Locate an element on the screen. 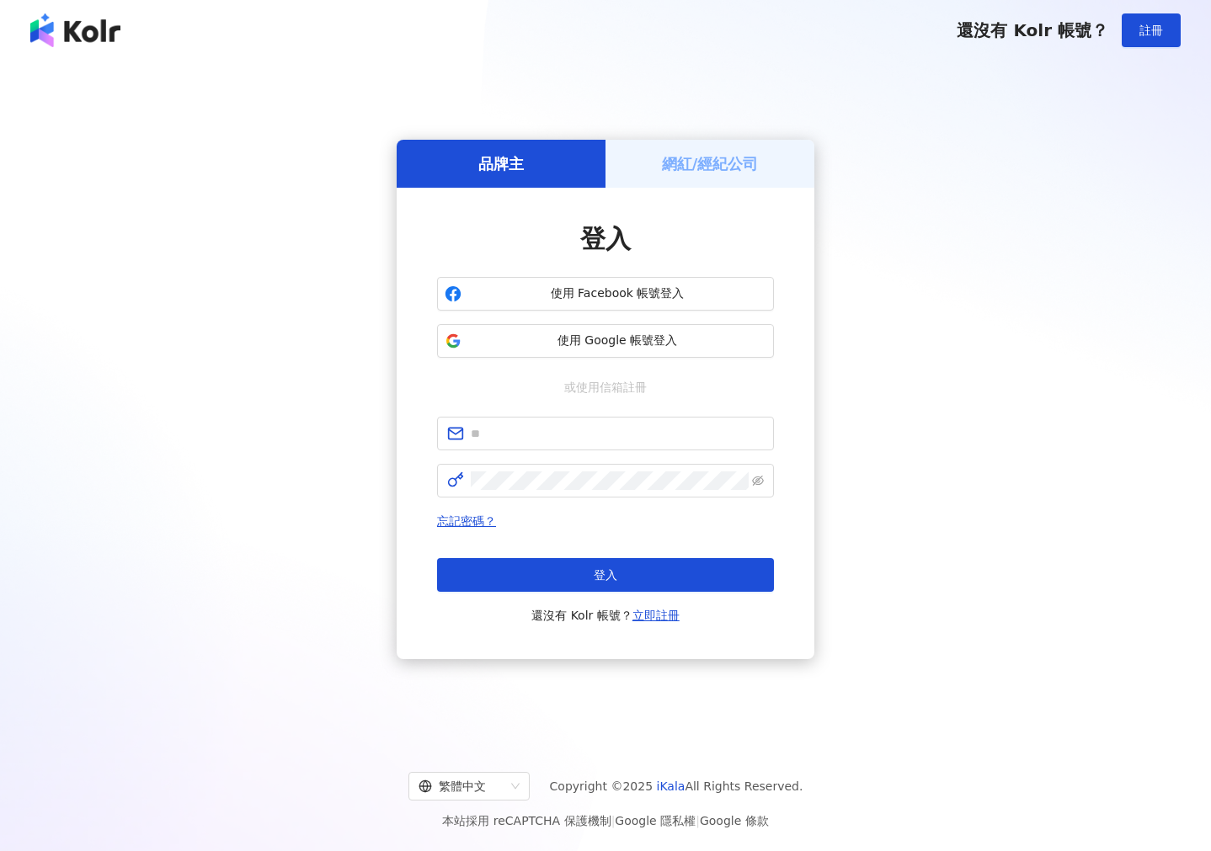  button: 登入 is located at coordinates (605, 575).